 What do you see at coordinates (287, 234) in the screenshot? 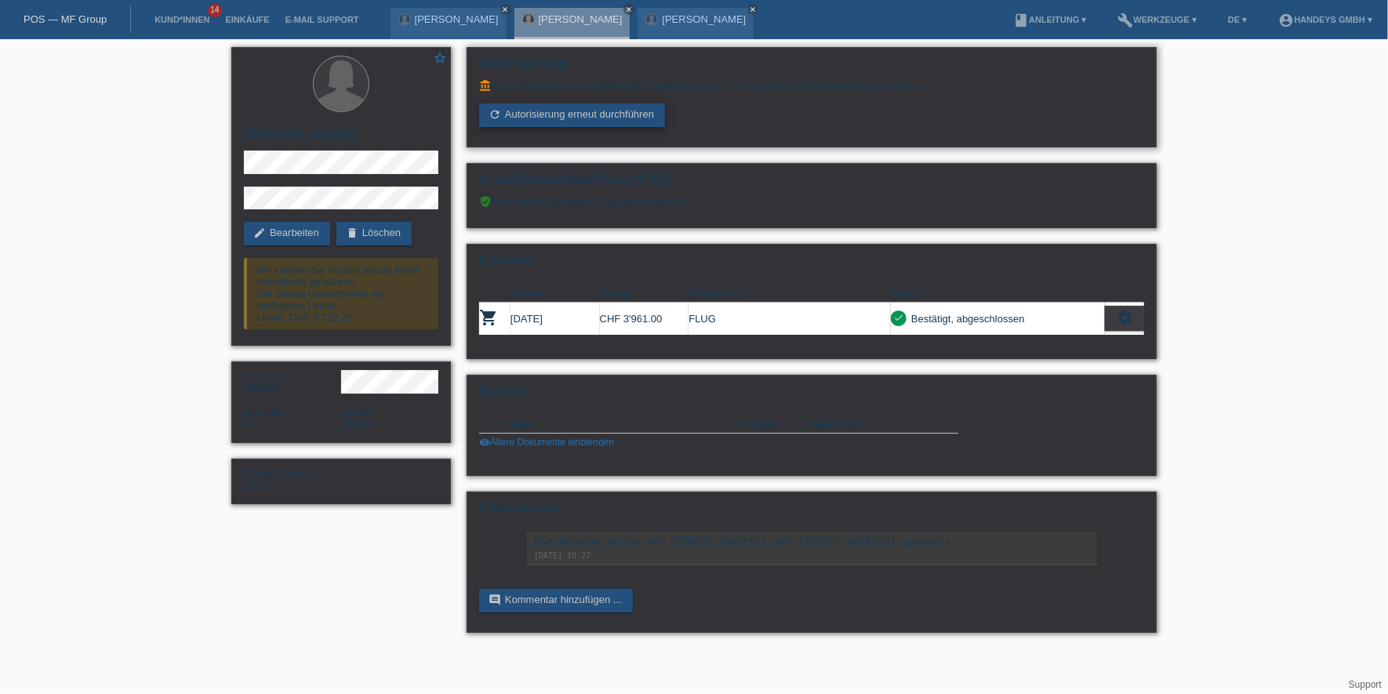
I see `a: editBearbeiten` at bounding box center [287, 234].